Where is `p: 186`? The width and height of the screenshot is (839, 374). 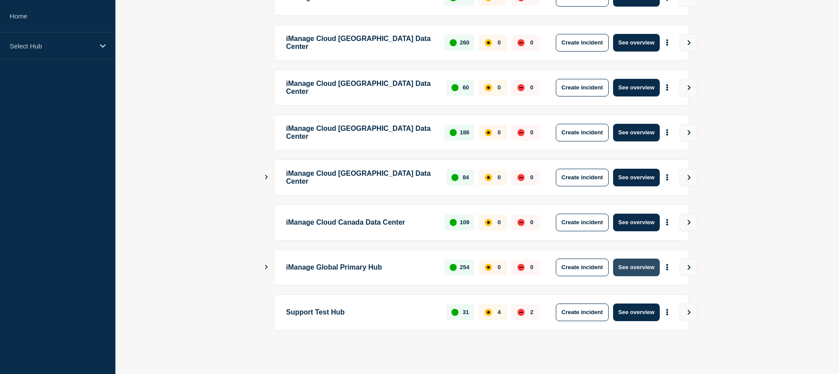 p: 186 is located at coordinates (465, 132).